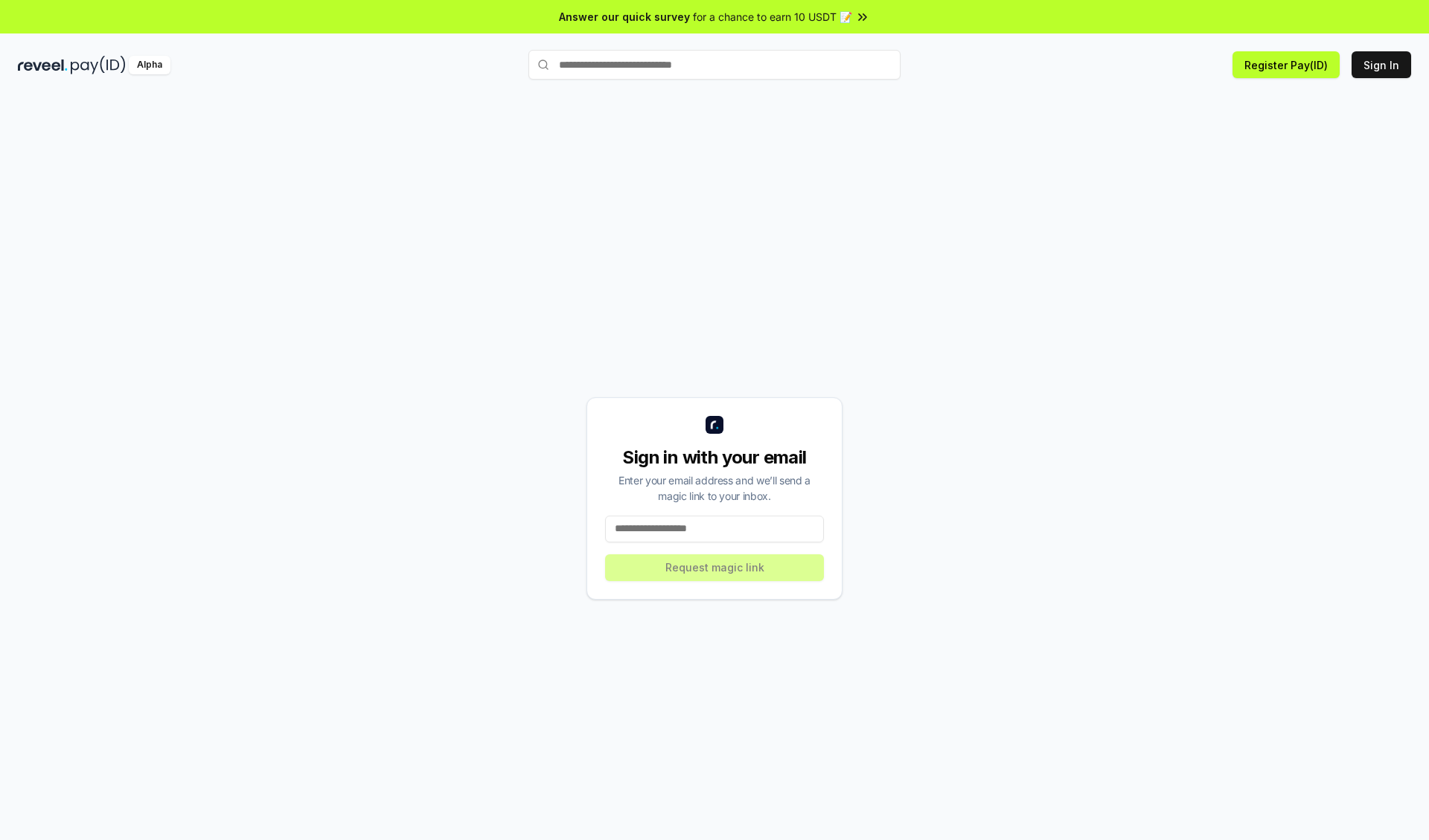 This screenshot has width=1429, height=840. Describe the element at coordinates (625, 16) in the screenshot. I see `span: Answer our quick survey` at that location.